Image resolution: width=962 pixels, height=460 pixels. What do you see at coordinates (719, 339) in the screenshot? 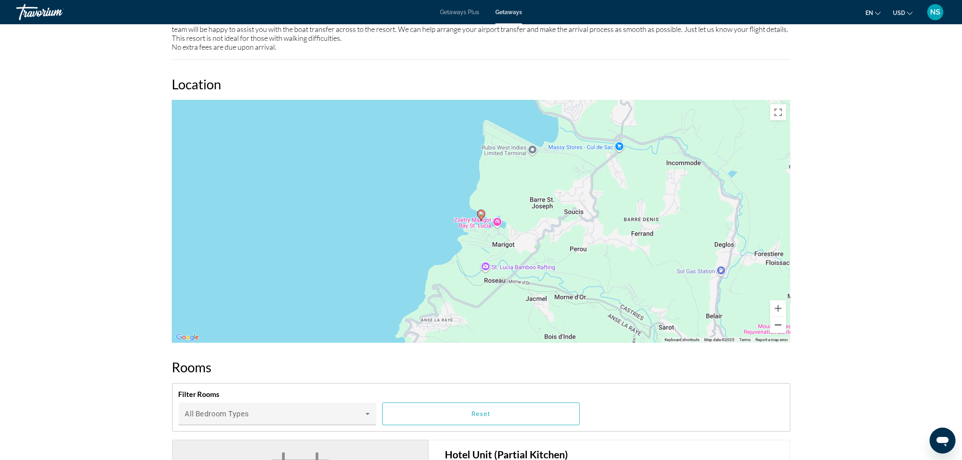
I see `span: Map data ©2025` at bounding box center [719, 339].